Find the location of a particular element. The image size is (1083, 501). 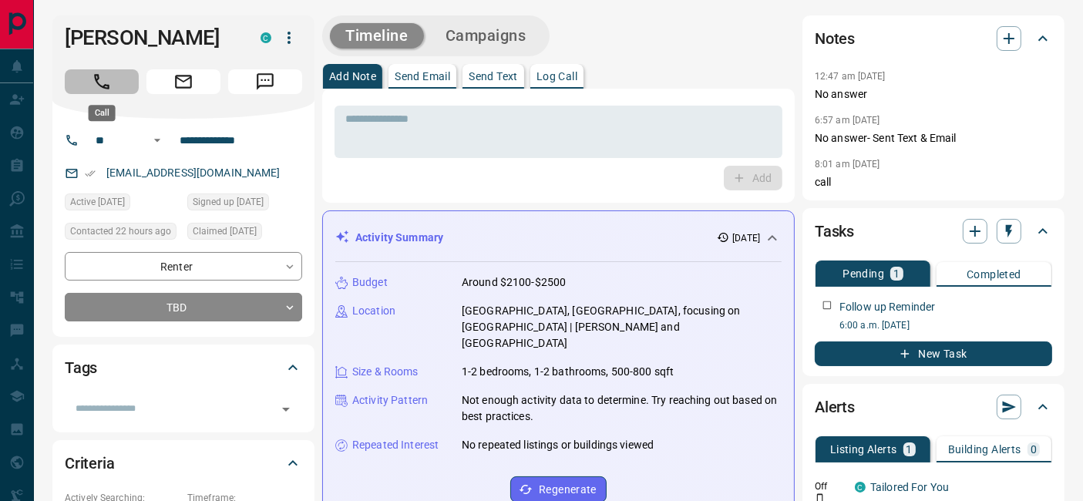

p: Off is located at coordinates (831, 487).